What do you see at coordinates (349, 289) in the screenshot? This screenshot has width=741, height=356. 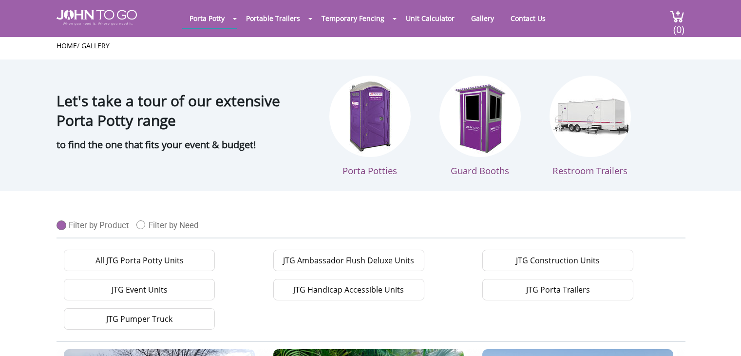 I see `a: JTG Handicap Accessible Units` at bounding box center [349, 289].